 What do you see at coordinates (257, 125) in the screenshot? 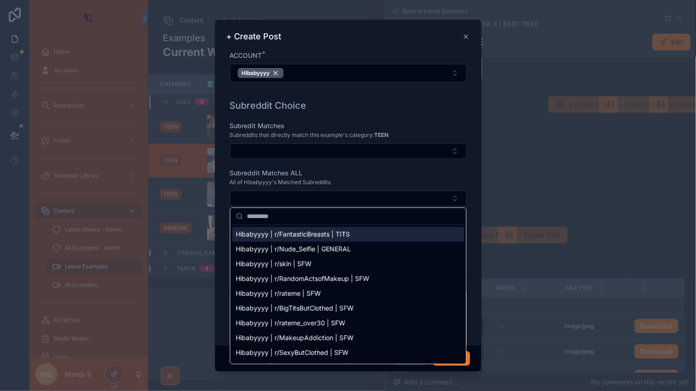
I see `span: Subredit Matches` at bounding box center [257, 125].